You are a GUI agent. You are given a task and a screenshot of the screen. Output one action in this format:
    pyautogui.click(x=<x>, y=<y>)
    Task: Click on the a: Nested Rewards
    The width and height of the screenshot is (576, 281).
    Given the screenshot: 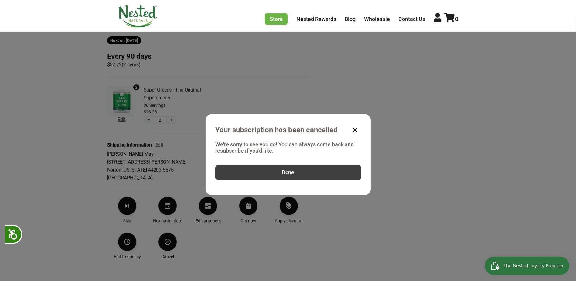 What is the action you would take?
    pyautogui.click(x=316, y=19)
    